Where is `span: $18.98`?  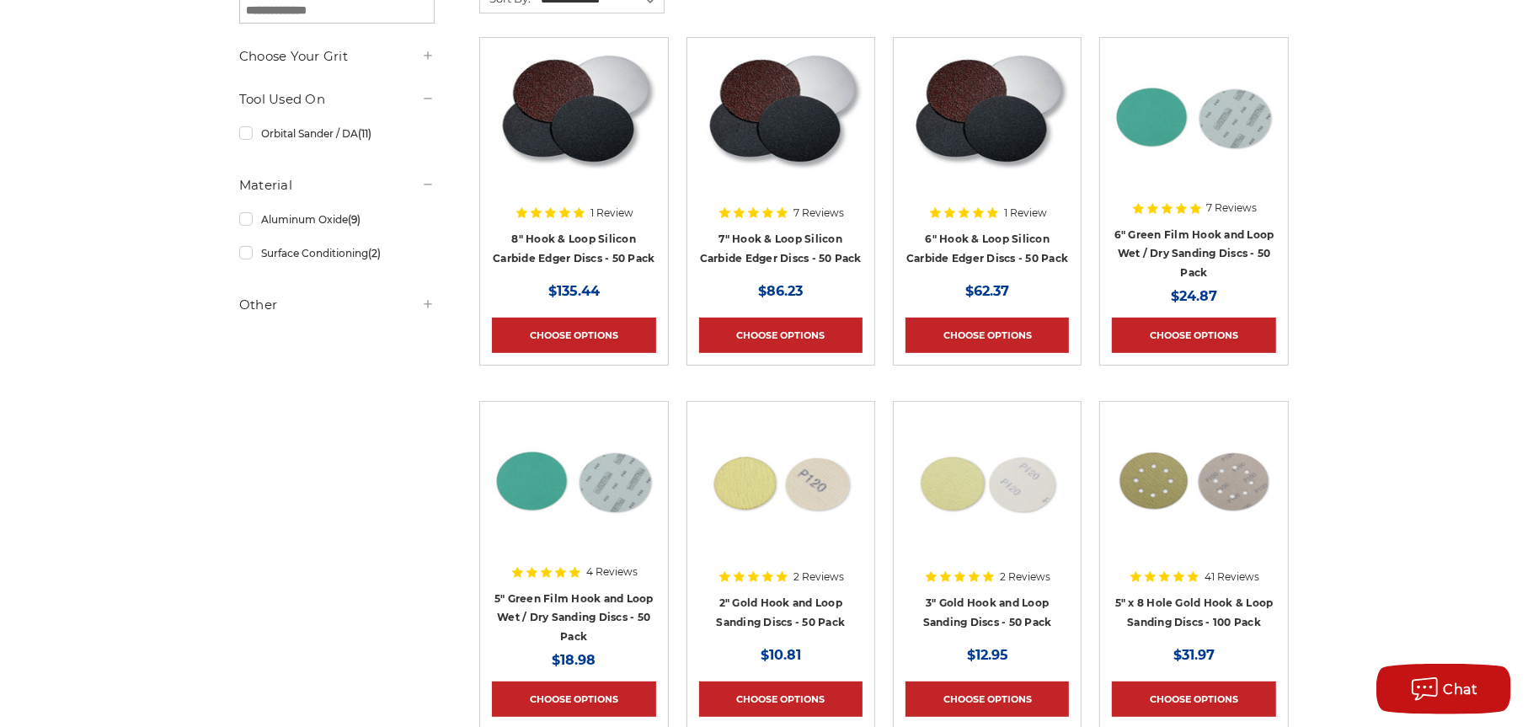 span: $18.98 is located at coordinates (573, 659).